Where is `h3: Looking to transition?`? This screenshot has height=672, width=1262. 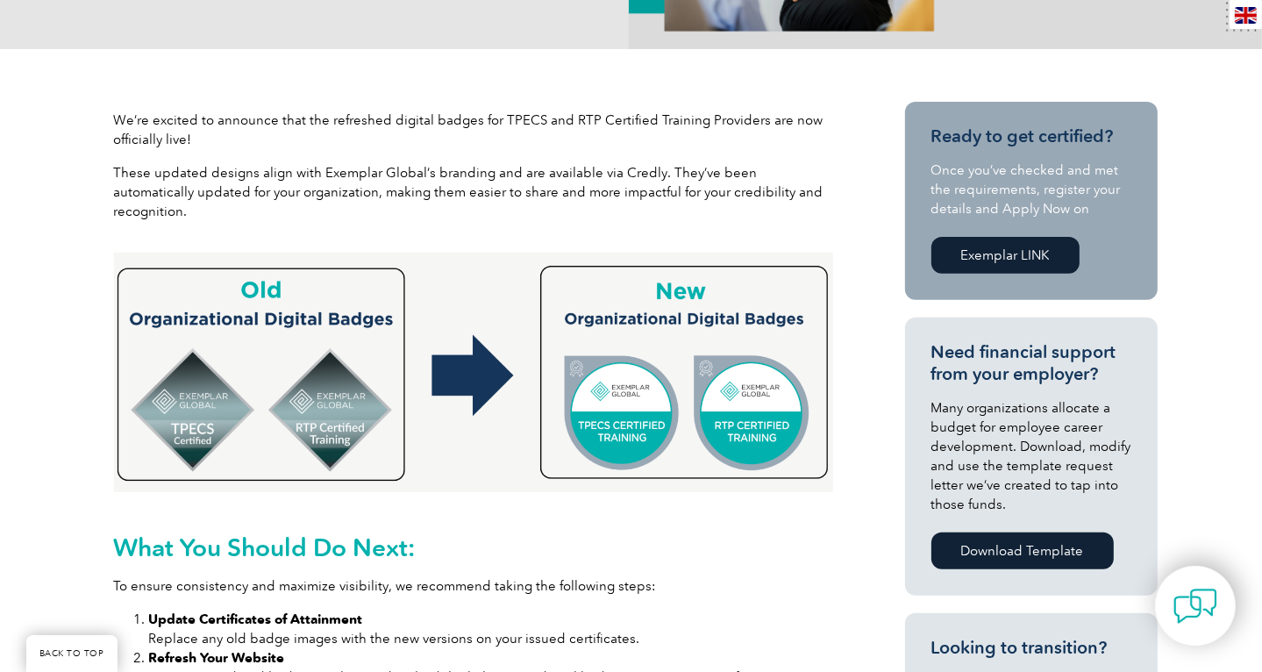 h3: Looking to transition? is located at coordinates (1032, 647).